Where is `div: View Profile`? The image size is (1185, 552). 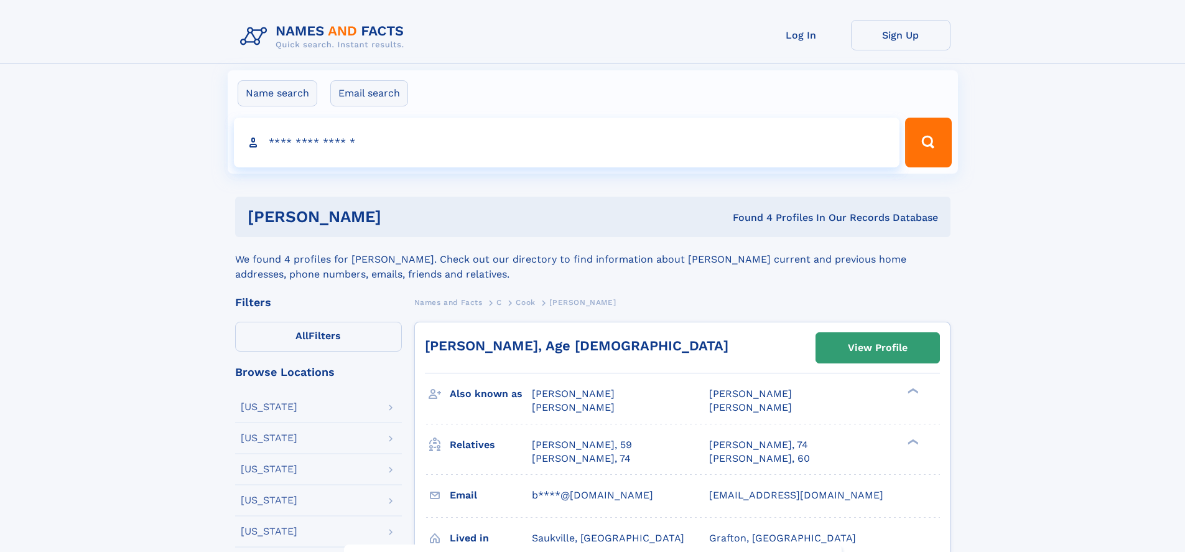 div: View Profile is located at coordinates (878, 348).